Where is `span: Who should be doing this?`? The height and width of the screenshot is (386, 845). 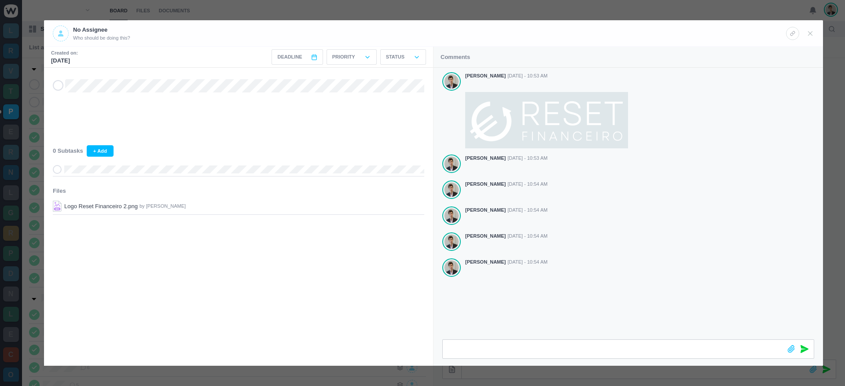 span: Who should be doing this? is located at coordinates (102, 38).